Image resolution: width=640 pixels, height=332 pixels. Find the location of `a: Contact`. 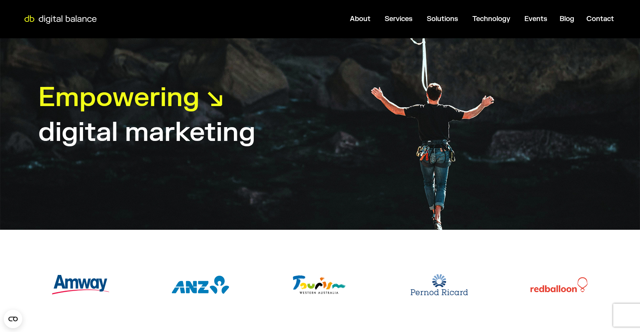

a: Contact is located at coordinates (600, 19).